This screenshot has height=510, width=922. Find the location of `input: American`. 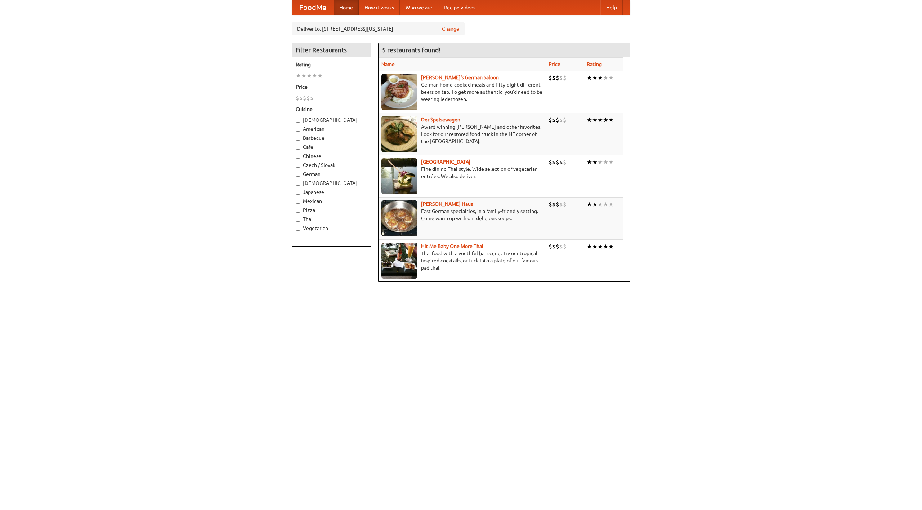

input: American is located at coordinates (298, 129).